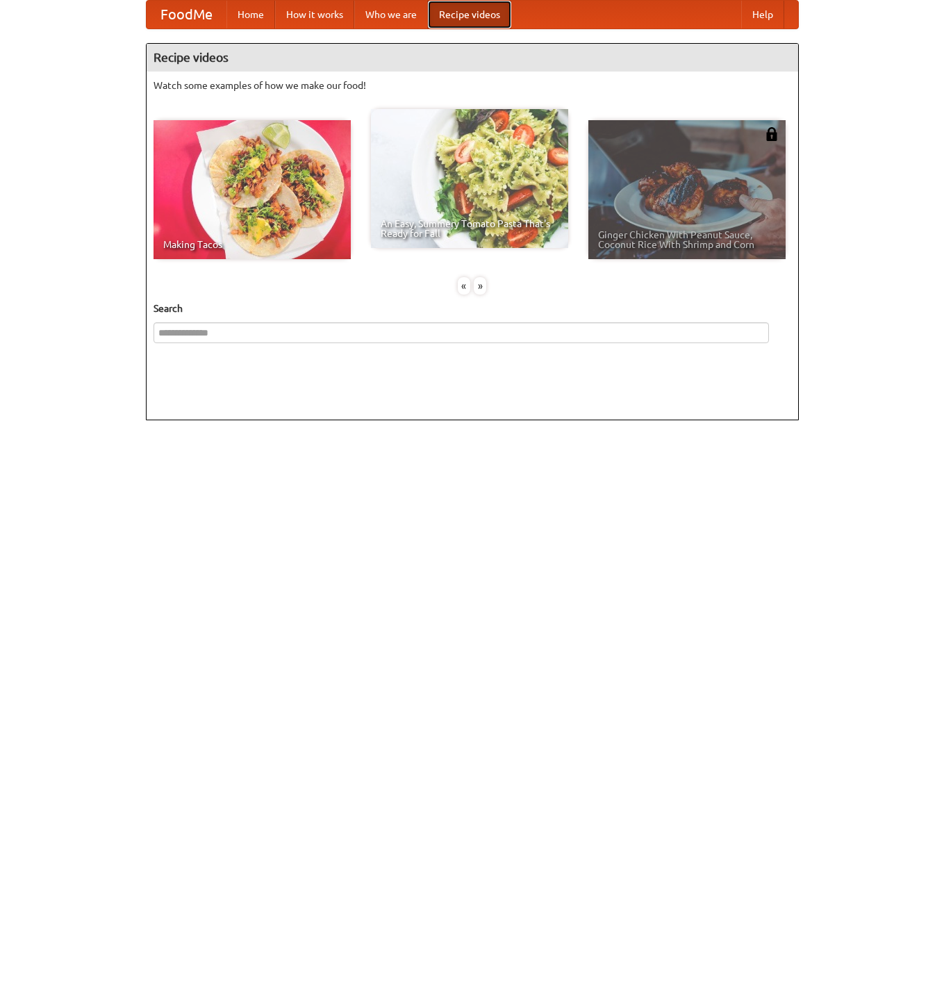 The width and height of the screenshot is (944, 983). What do you see at coordinates (252, 190) in the screenshot?
I see `a: Making Tacos` at bounding box center [252, 190].